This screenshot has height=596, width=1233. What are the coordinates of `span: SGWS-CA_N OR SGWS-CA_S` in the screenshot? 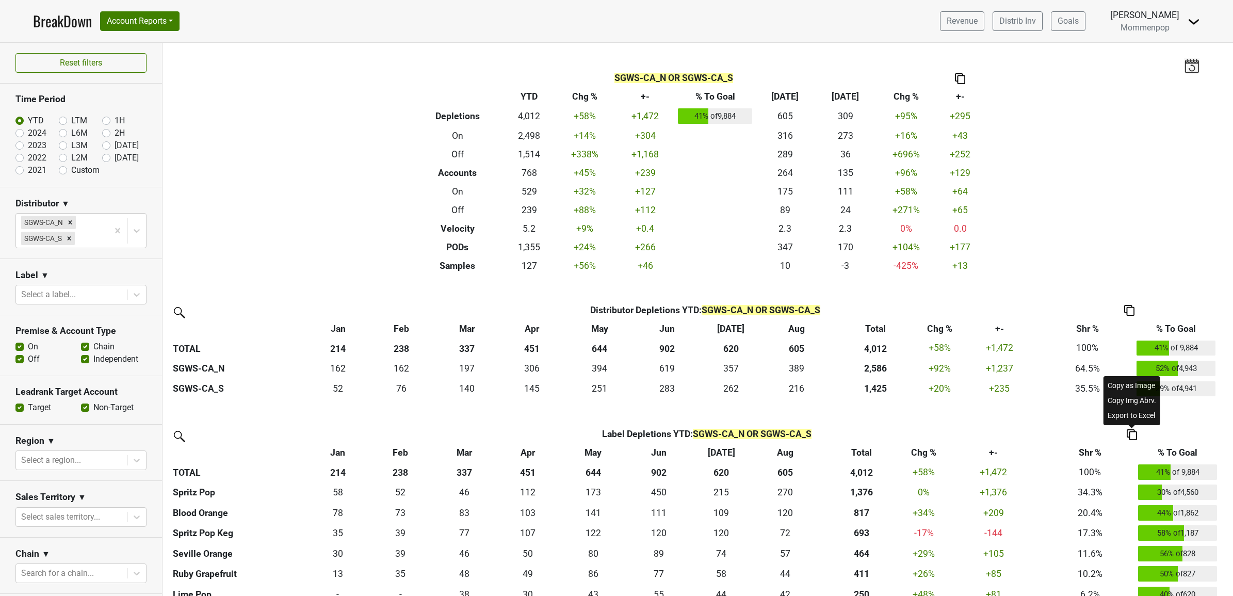 It's located at (752, 434).